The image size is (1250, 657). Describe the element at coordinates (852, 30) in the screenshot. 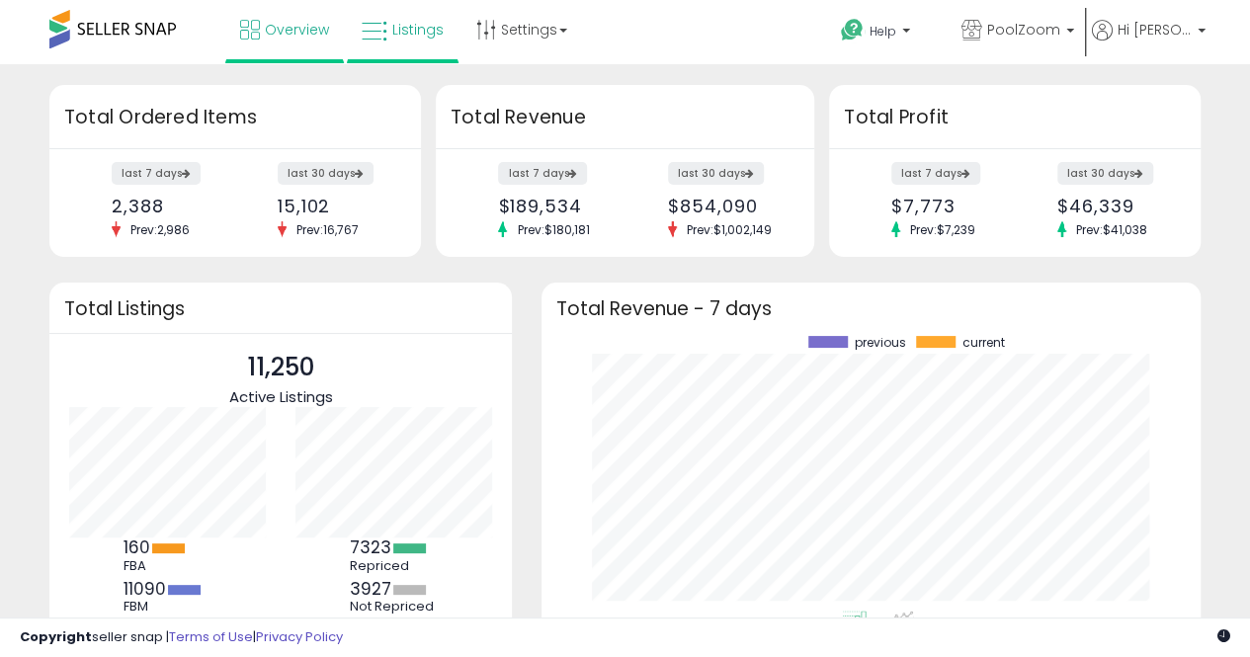

I see `i: Get Help` at that location.